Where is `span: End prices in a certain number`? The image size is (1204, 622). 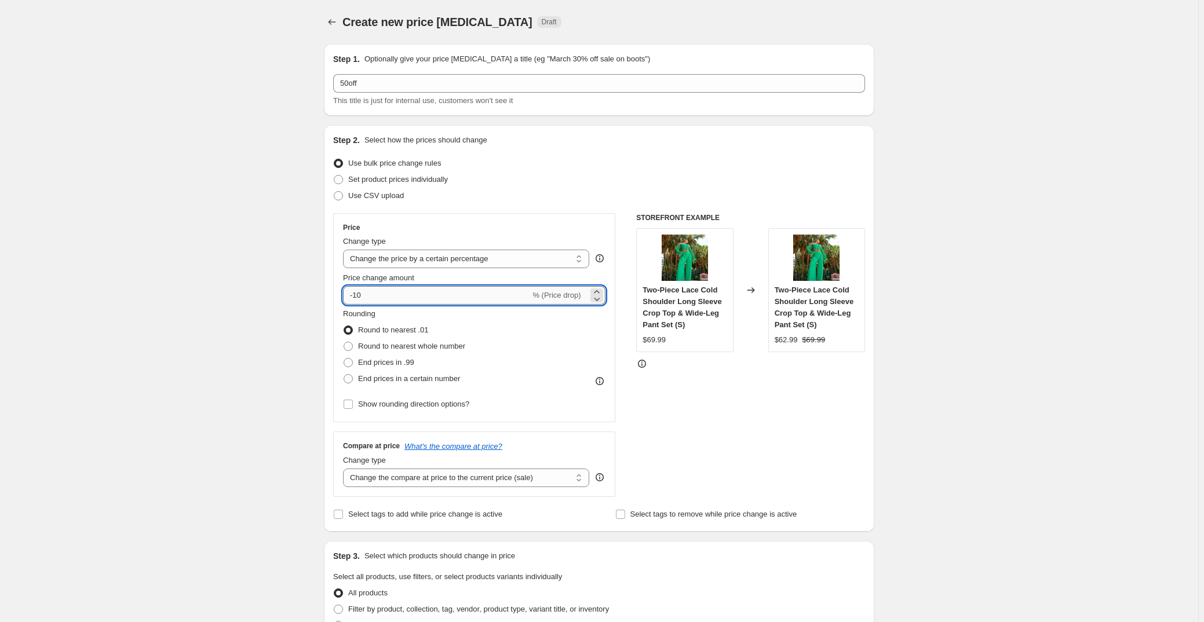 span: End prices in a certain number is located at coordinates (409, 378).